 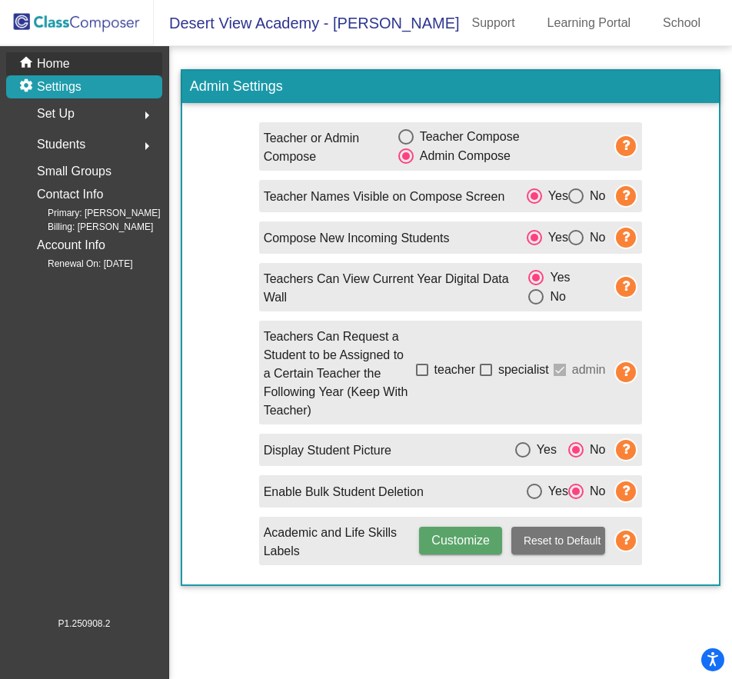 What do you see at coordinates (494, 23) in the screenshot?
I see `a: Support` at bounding box center [494, 23].